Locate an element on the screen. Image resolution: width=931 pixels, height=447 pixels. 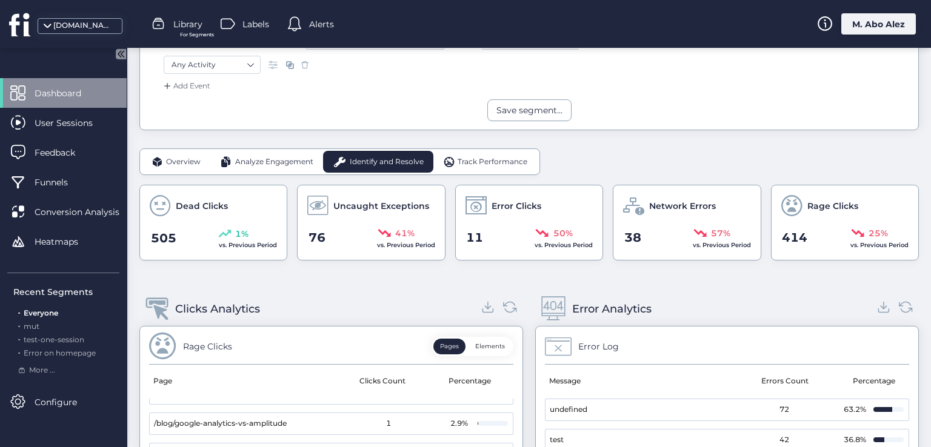
span: Rage Clicks is located at coordinates (833, 206).